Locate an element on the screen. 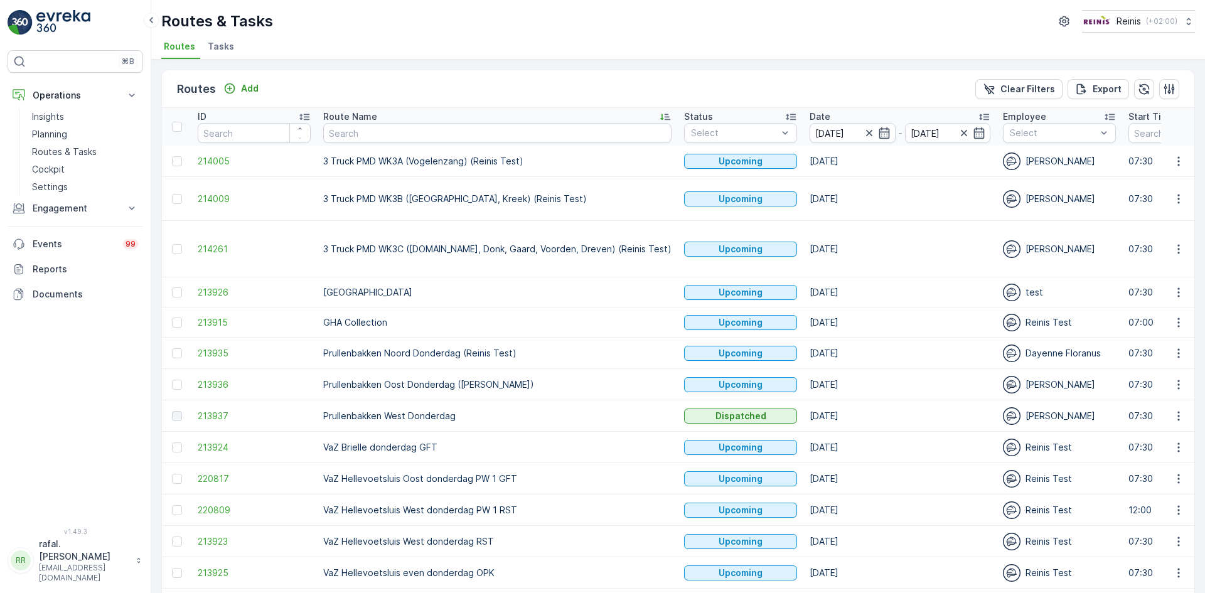  p: Route Name is located at coordinates (350, 117).